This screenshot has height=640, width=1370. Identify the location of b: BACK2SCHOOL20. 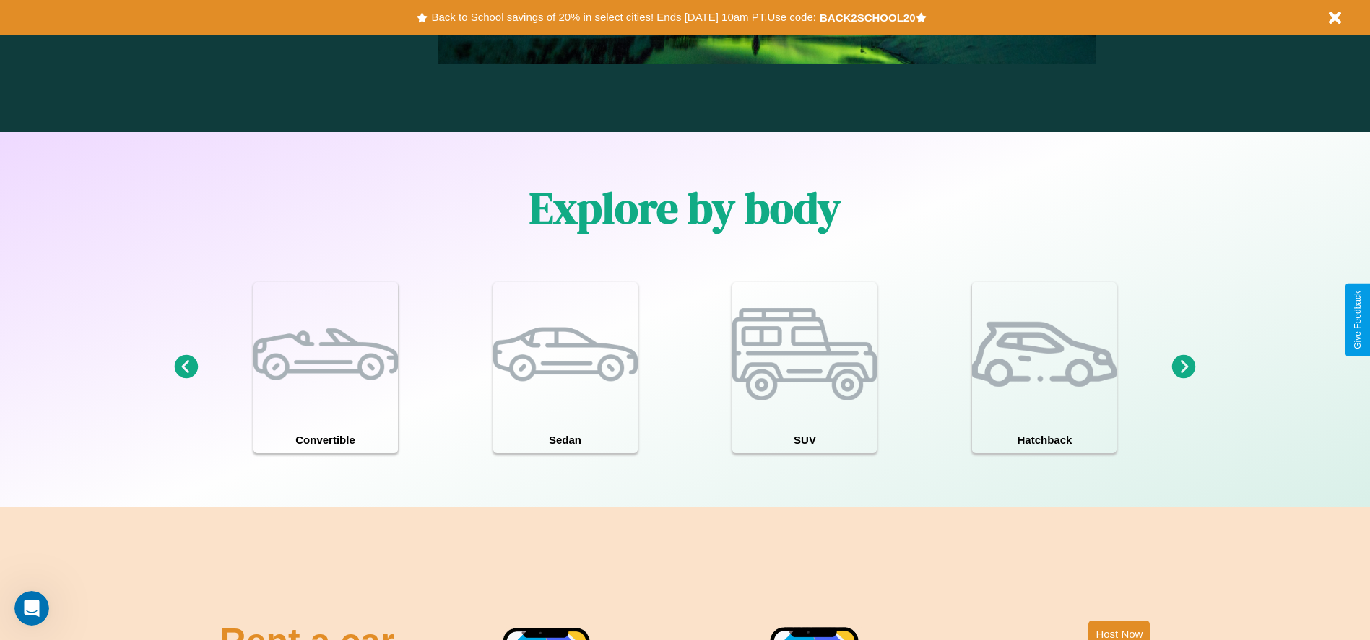
(867, 17).